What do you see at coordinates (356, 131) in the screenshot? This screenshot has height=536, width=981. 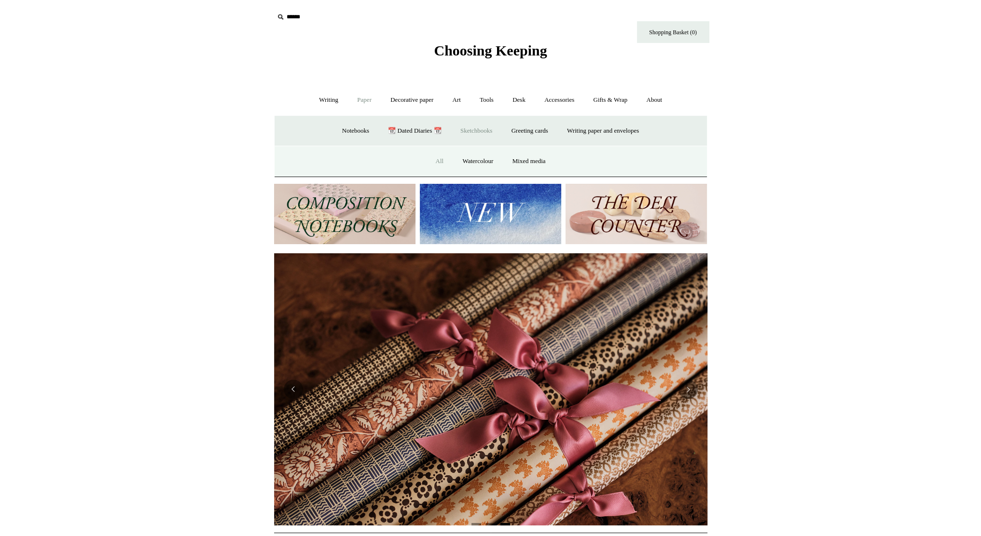 I see `a: Notebooks` at bounding box center [356, 131].